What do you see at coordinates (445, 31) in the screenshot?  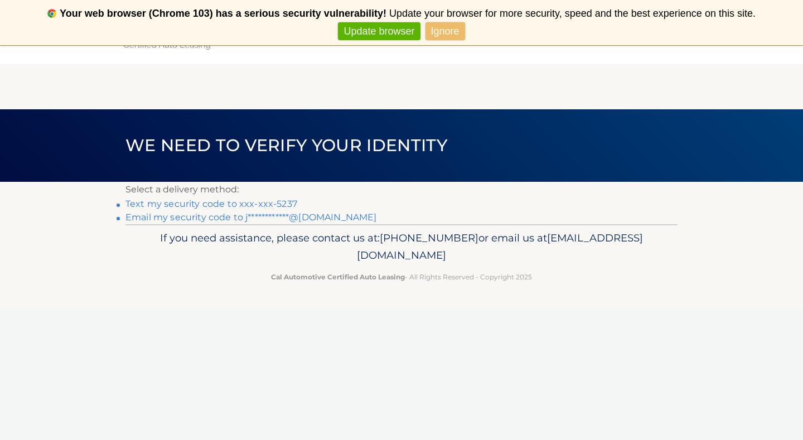 I see `a: Ignore` at bounding box center [445, 31].